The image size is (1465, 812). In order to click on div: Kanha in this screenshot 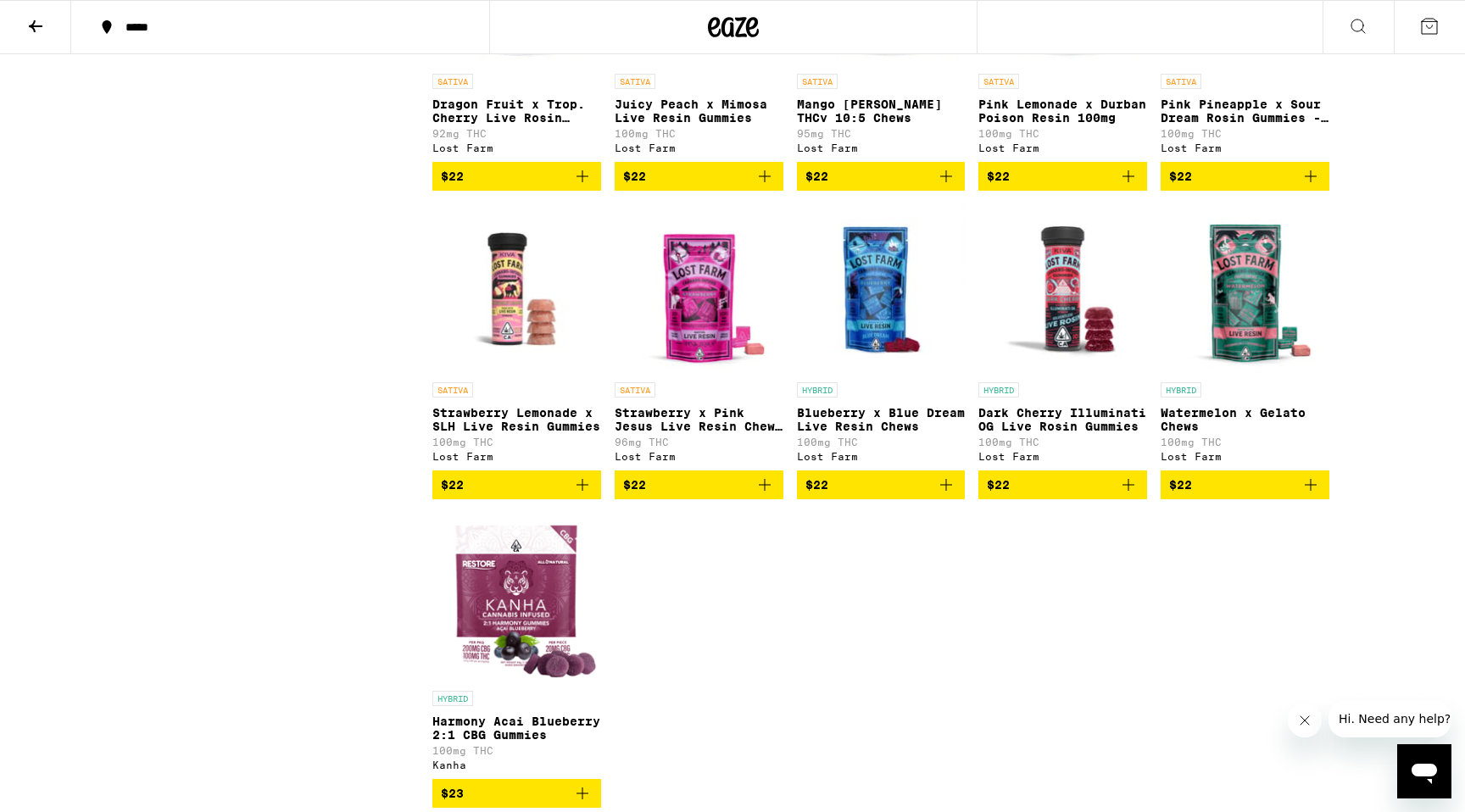, I will do `click(516, 765)`.